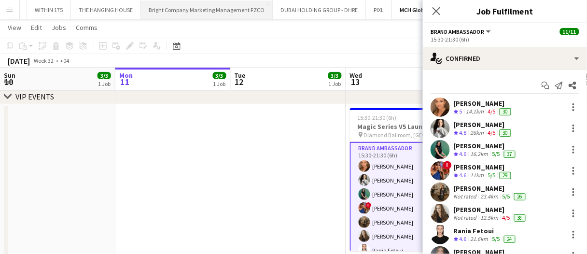  What do you see at coordinates (49, 10) in the screenshot?
I see `button: WITHIN 175` at bounding box center [49, 10].